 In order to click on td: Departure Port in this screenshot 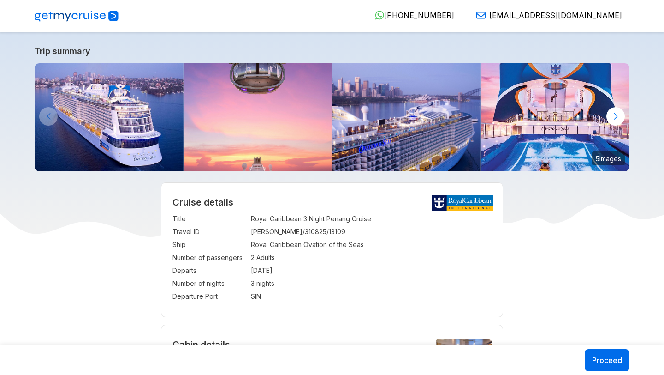, I will do `click(209, 296)`.